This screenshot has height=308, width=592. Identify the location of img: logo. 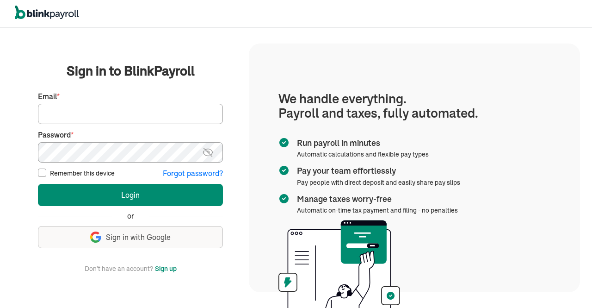
(47, 12).